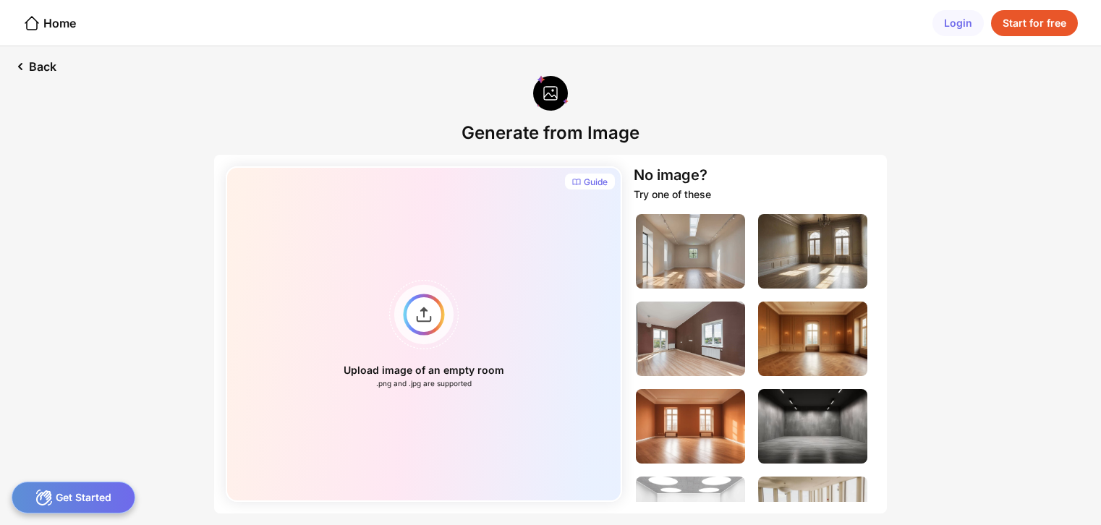  What do you see at coordinates (49, 23) in the screenshot?
I see `div: Home` at bounding box center [49, 23].